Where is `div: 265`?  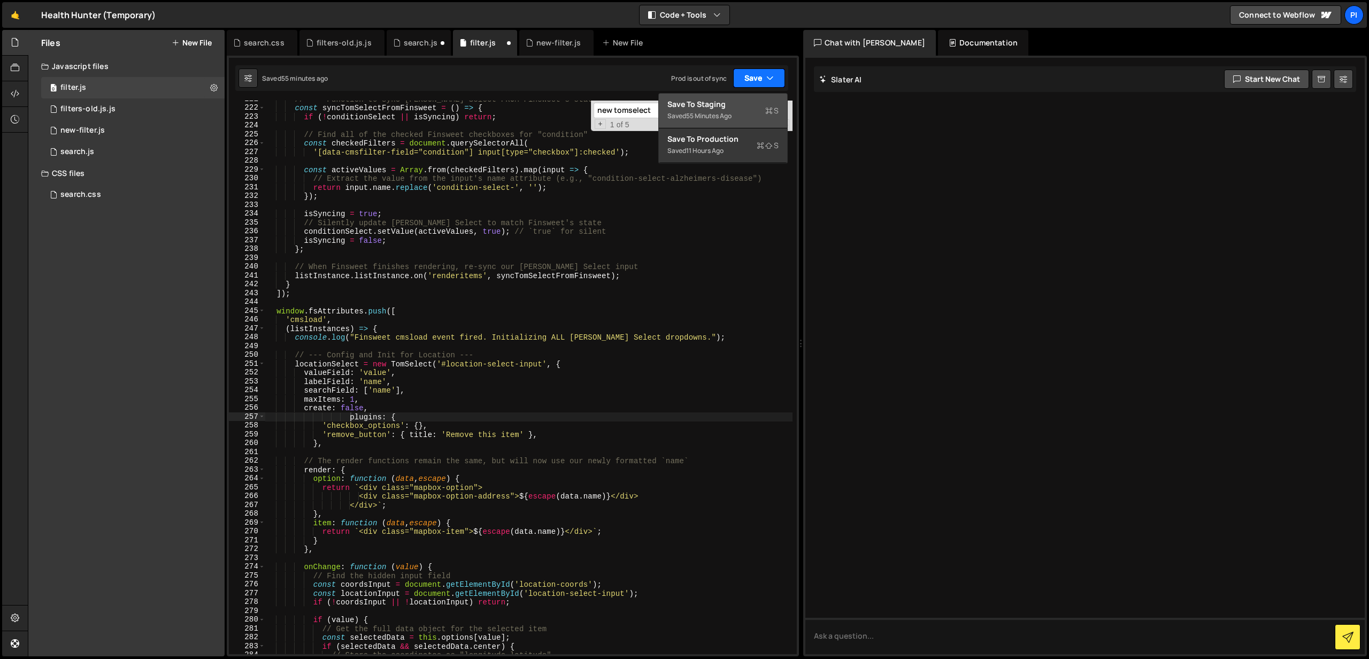
div: 265 is located at coordinates (247, 487).